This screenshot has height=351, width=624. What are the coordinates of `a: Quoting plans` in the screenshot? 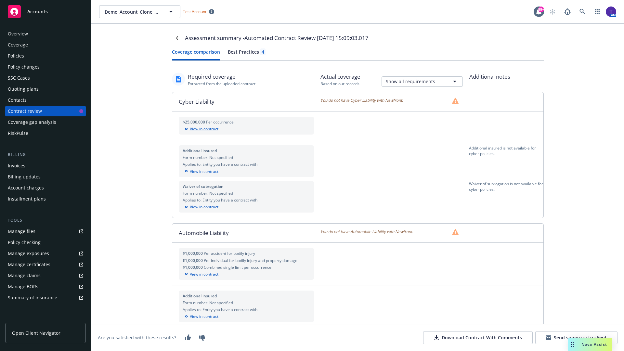 It's located at (46, 89).